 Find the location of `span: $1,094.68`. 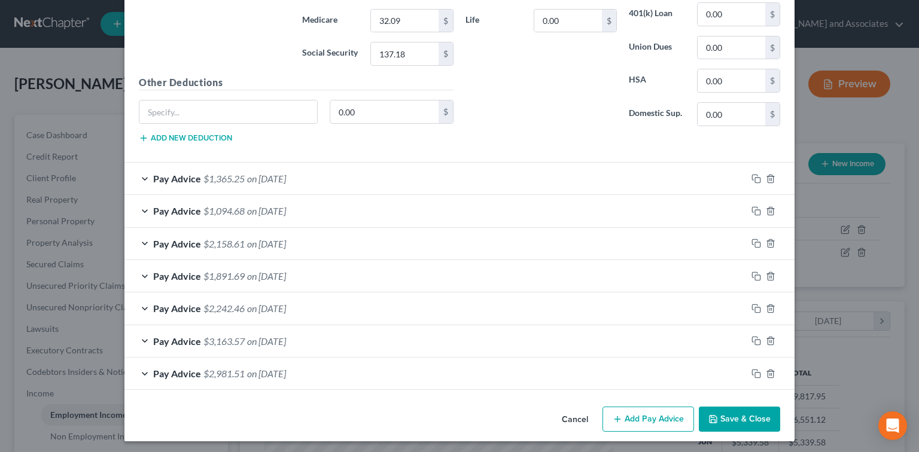

span: $1,094.68 is located at coordinates (224, 211).